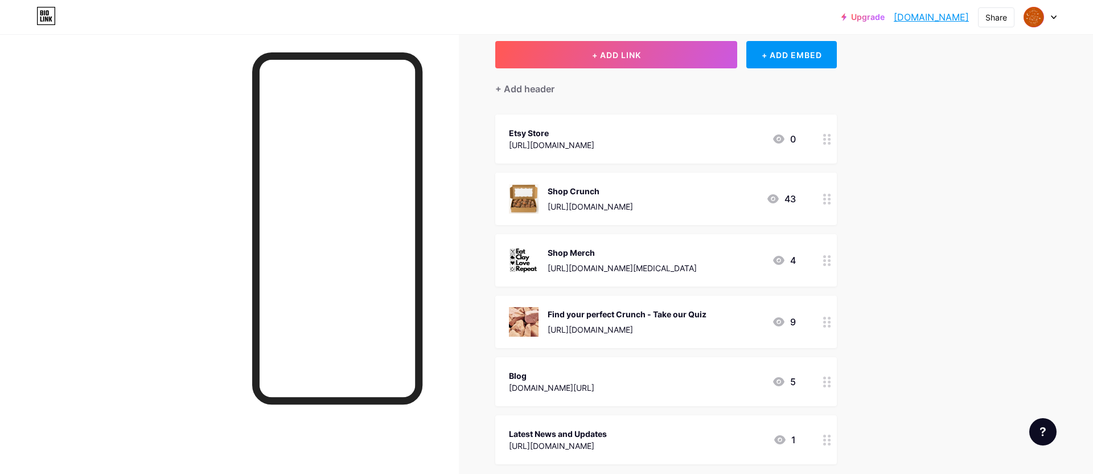  Describe the element at coordinates (1034, 17) in the screenshot. I see `img: earthycrunchuk` at that location.